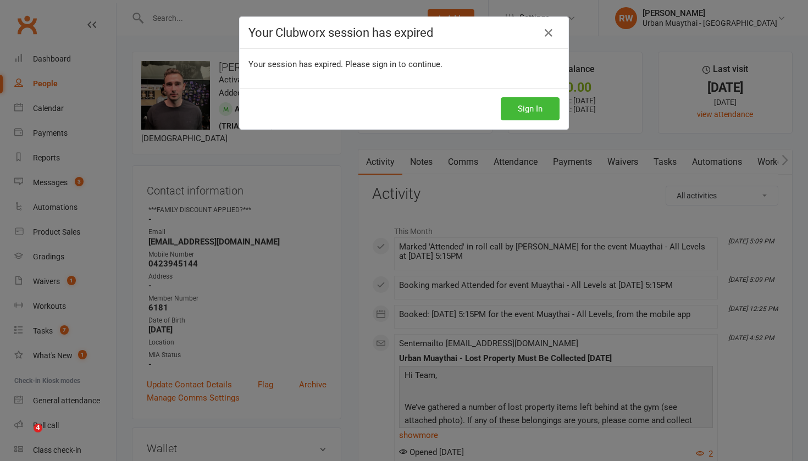 The image size is (808, 461). I want to click on button: Sign In, so click(530, 109).